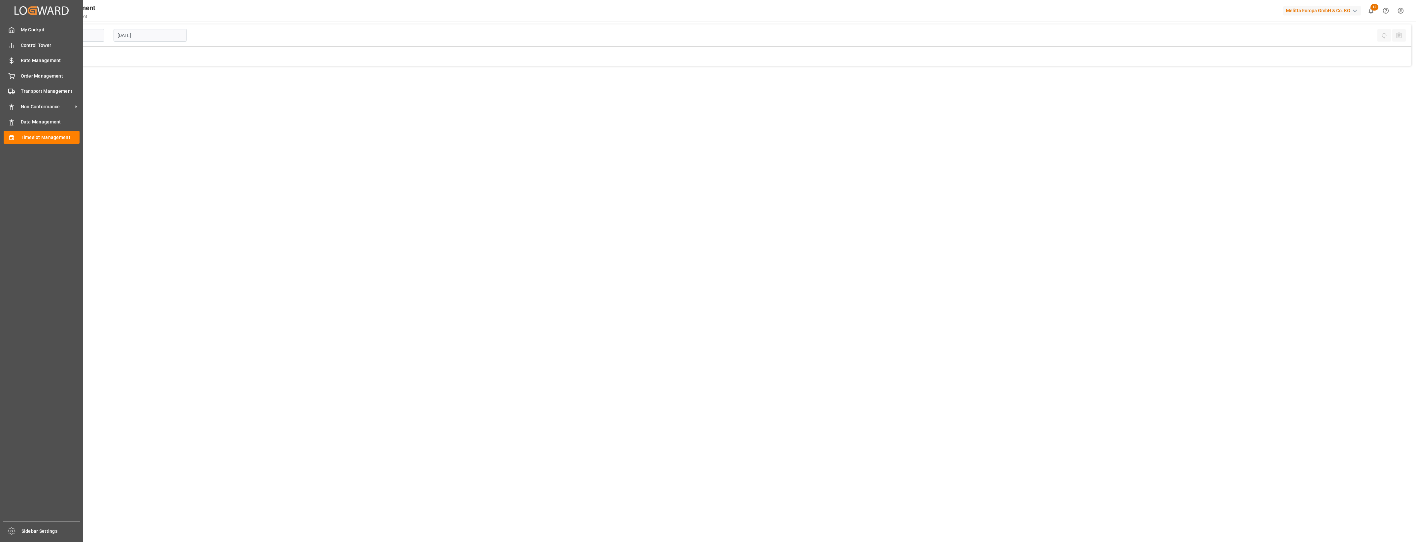  Describe the element at coordinates (50, 122) in the screenshot. I see `span: Data Management` at that location.